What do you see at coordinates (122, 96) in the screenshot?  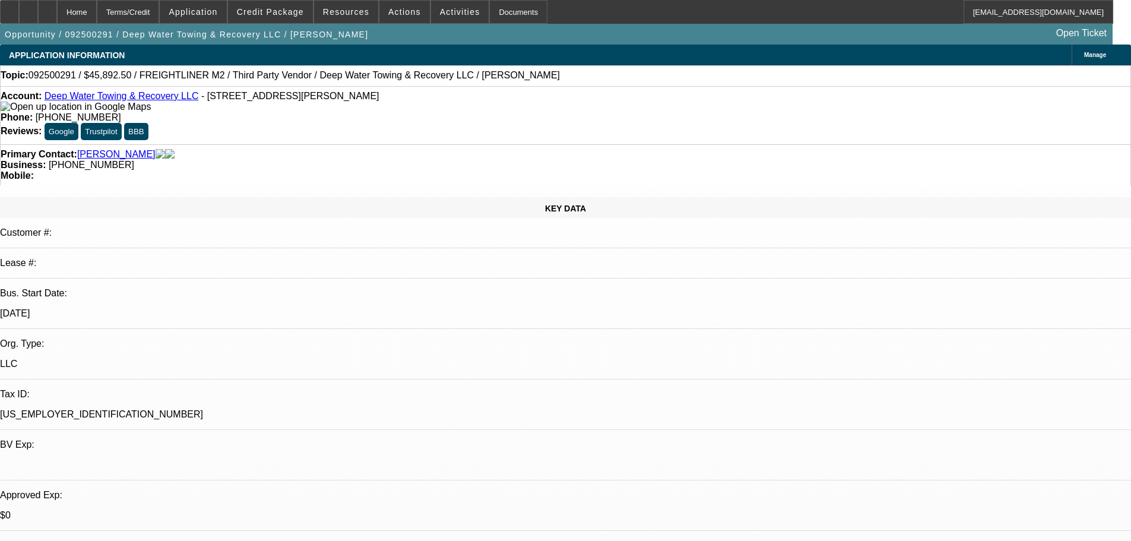 I see `a: Deep Water Towing & Recovery LLC` at bounding box center [122, 96].